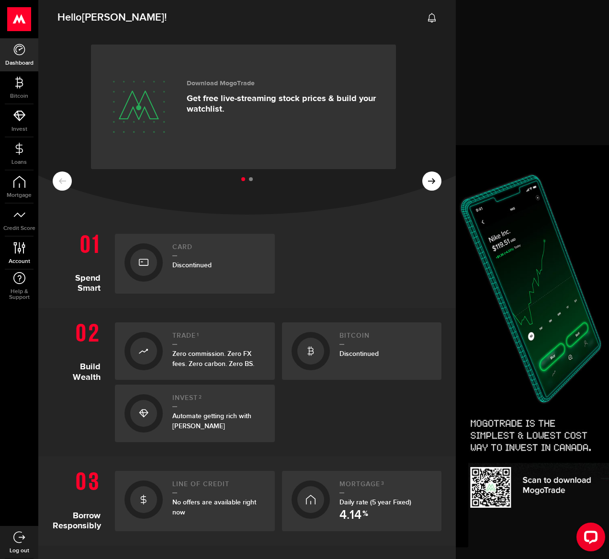 This screenshot has width=609, height=559. Describe the element at coordinates (386, 486) in the screenshot. I see `h2: Mortgage` at that location.